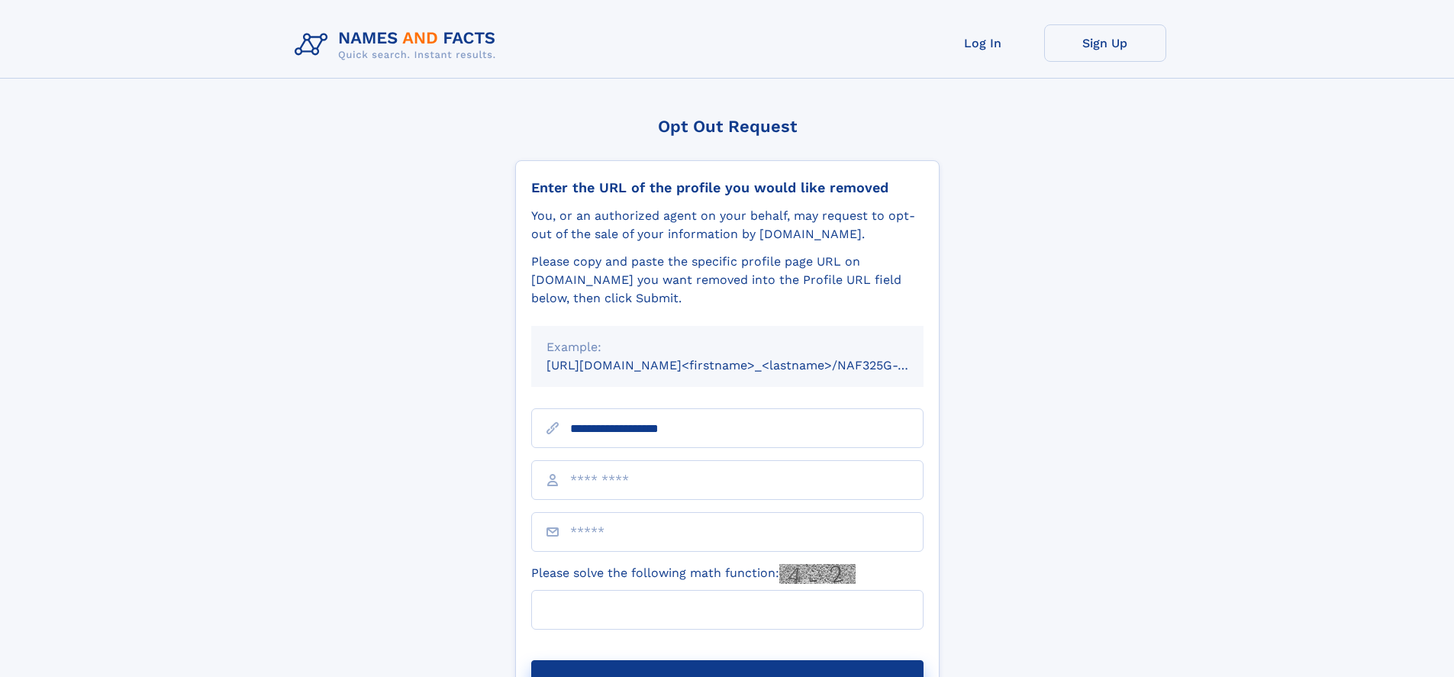 Image resolution: width=1454 pixels, height=677 pixels. I want to click on a: Sign Up, so click(1105, 43).